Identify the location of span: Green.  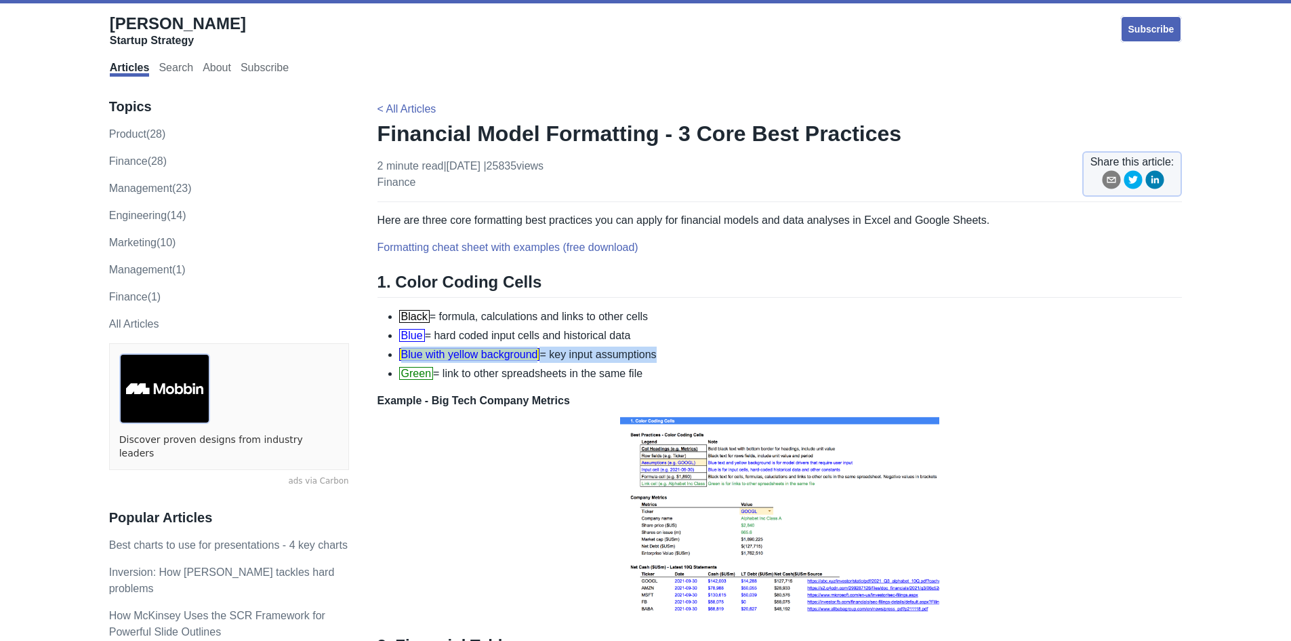
(416, 373).